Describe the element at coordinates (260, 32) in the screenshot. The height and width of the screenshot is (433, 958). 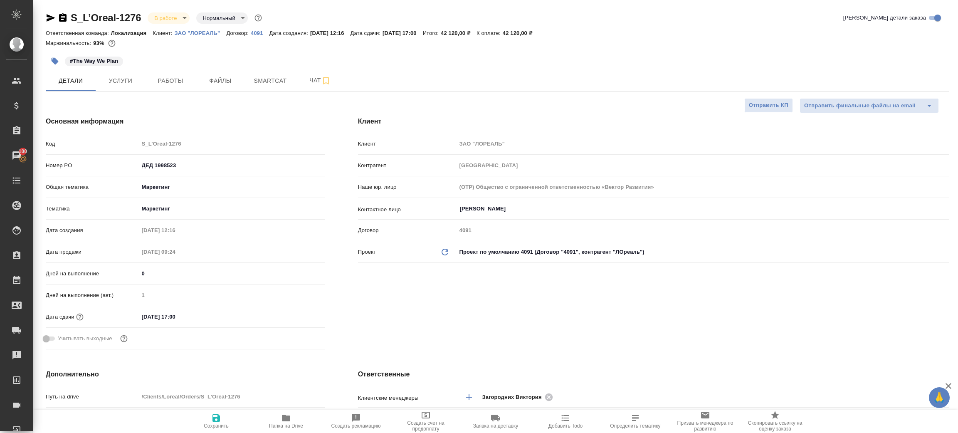
I see `a: 4091` at that location.